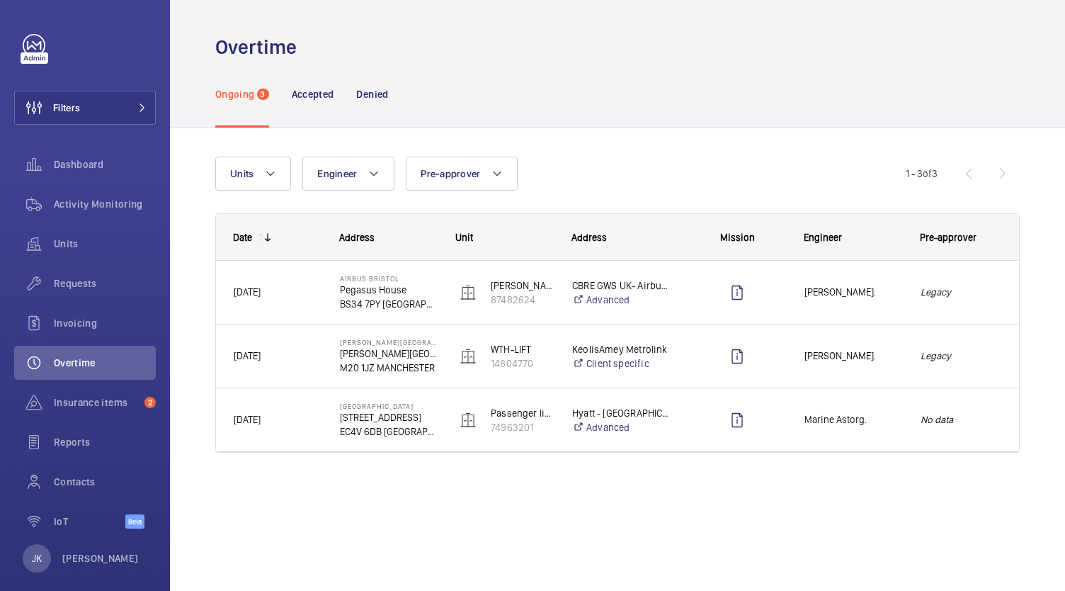 The image size is (1065, 591). Describe the element at coordinates (135, 521) in the screenshot. I see `span: Beta` at that location.